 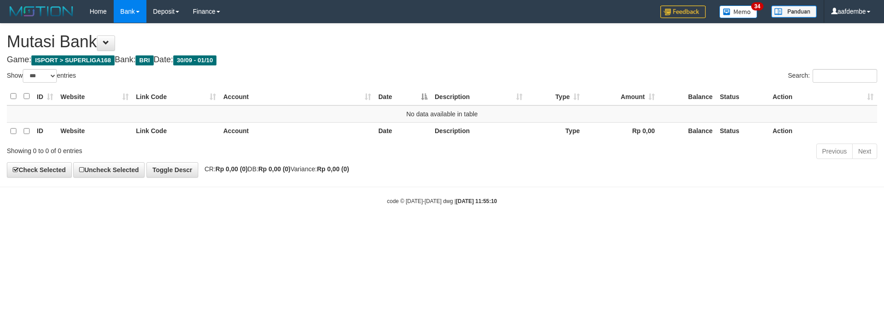 I want to click on th: Action, so click(x=823, y=131).